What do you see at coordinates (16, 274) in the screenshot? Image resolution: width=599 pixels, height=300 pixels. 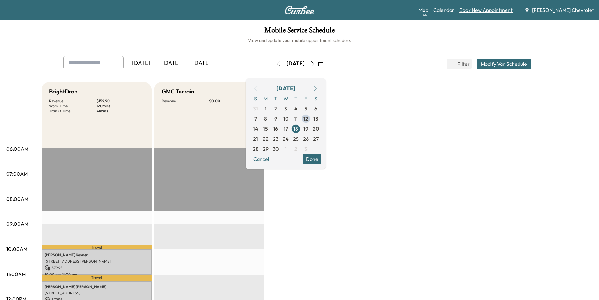 I see `p: 11:00AM` at bounding box center [16, 274].